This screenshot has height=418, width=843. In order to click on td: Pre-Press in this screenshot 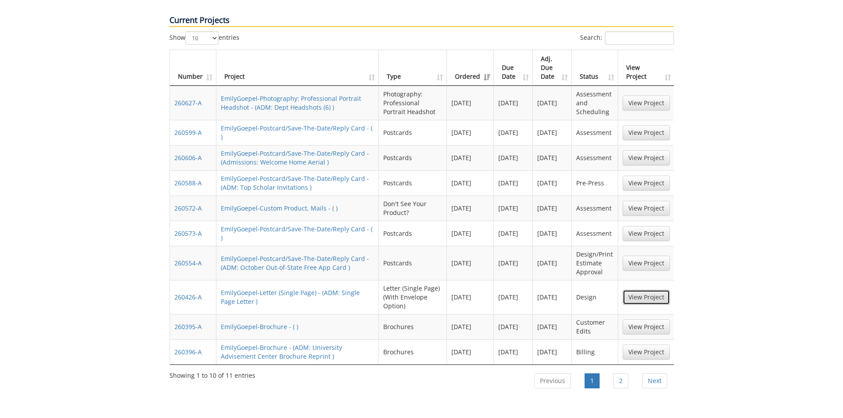, I will do `click(595, 183)`.